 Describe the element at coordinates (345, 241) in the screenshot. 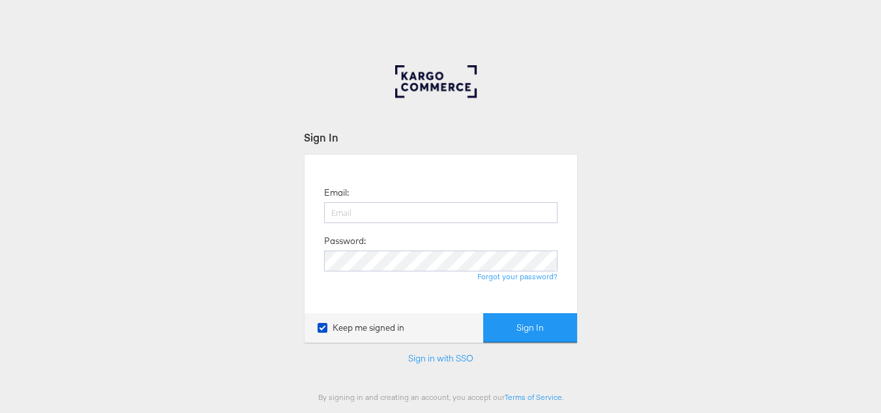

I see `label: Password:` at that location.